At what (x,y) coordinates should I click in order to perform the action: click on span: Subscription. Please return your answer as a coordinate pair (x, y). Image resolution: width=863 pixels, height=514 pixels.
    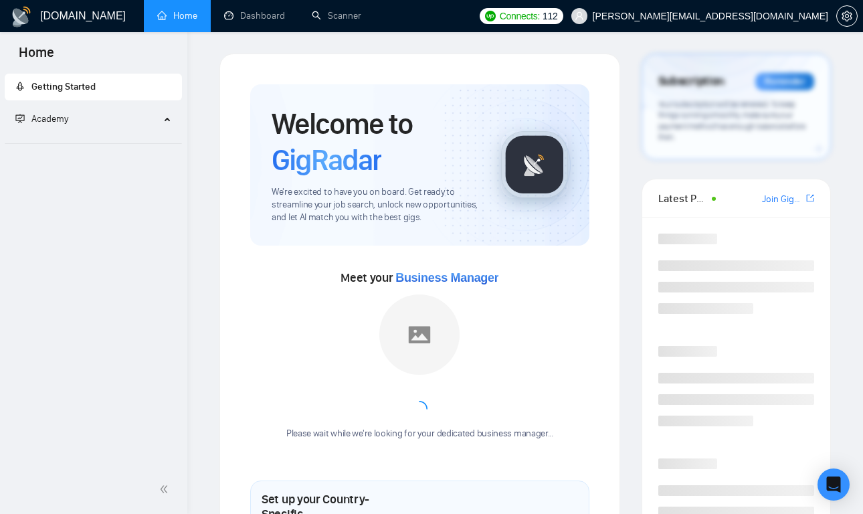
    Looking at the image, I should click on (691, 82).